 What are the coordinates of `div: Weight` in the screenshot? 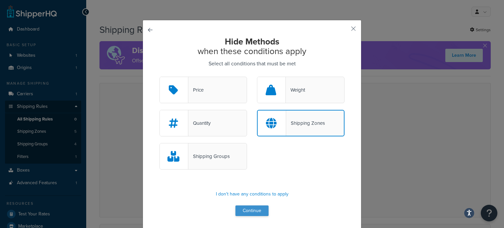 It's located at (295, 90).